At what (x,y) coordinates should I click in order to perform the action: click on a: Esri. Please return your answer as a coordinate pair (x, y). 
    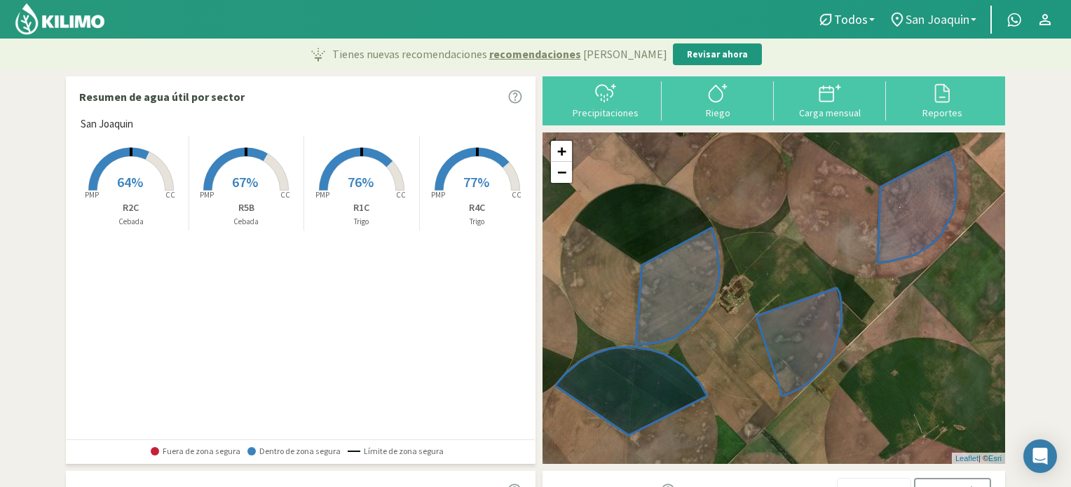
    Looking at the image, I should click on (995, 458).